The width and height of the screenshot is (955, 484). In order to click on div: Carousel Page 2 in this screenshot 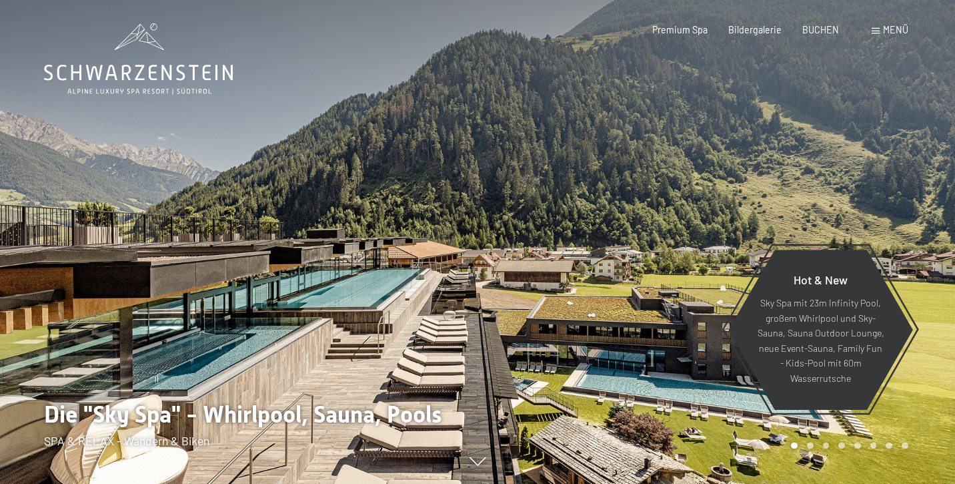, I will do `click(810, 446)`.